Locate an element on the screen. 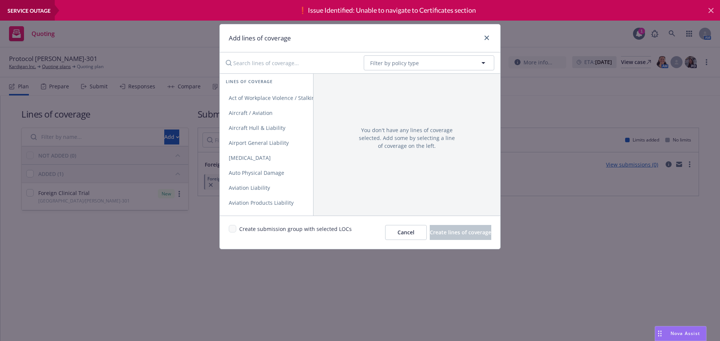  span: Filter by policy type is located at coordinates (394, 63).